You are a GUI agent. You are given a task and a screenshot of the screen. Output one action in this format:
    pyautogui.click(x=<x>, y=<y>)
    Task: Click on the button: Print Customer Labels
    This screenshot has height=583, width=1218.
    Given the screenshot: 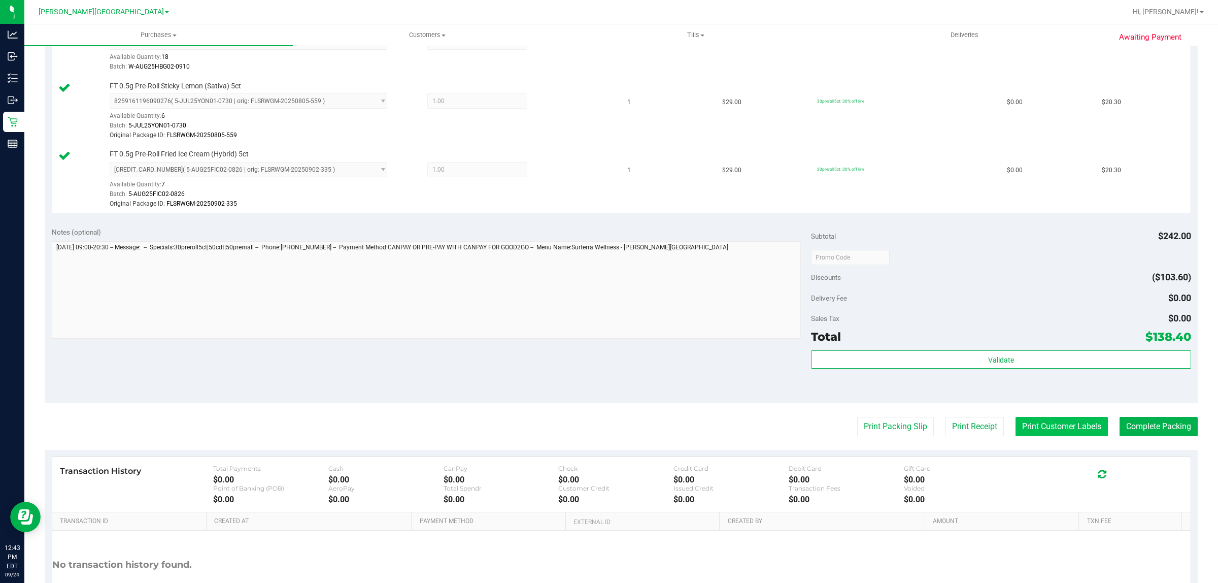 What is the action you would take?
    pyautogui.click(x=1062, y=426)
    